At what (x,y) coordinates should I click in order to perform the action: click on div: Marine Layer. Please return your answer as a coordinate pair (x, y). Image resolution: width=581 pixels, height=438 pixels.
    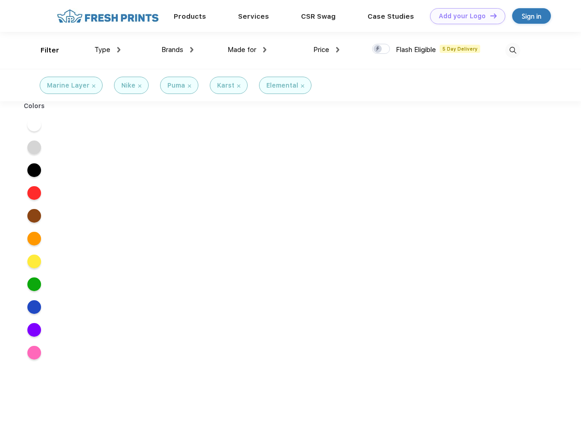
    Looking at the image, I should click on (68, 85).